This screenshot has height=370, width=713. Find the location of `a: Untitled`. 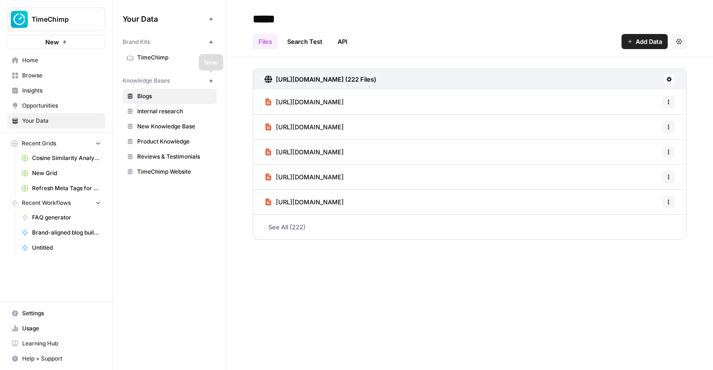

a: Untitled is located at coordinates (61, 248).